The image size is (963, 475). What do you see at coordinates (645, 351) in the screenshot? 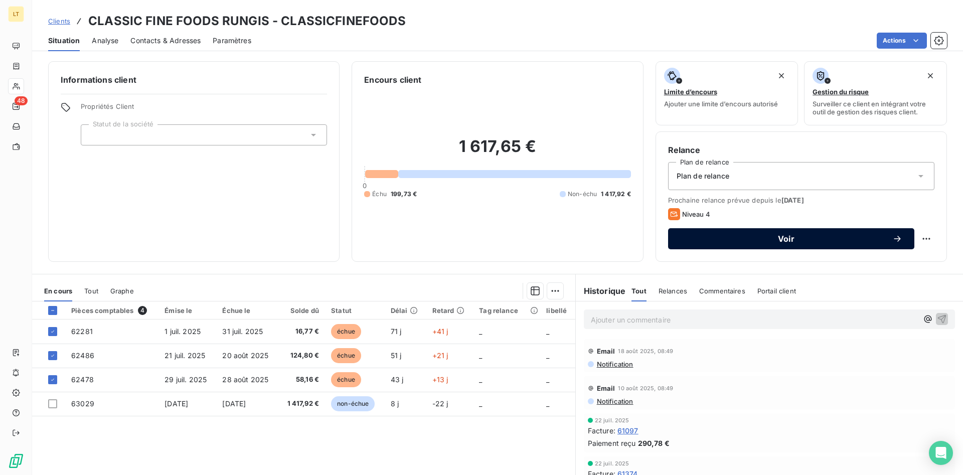
I see `span: 18 août 2025, 08:49` at bounding box center [645, 351].